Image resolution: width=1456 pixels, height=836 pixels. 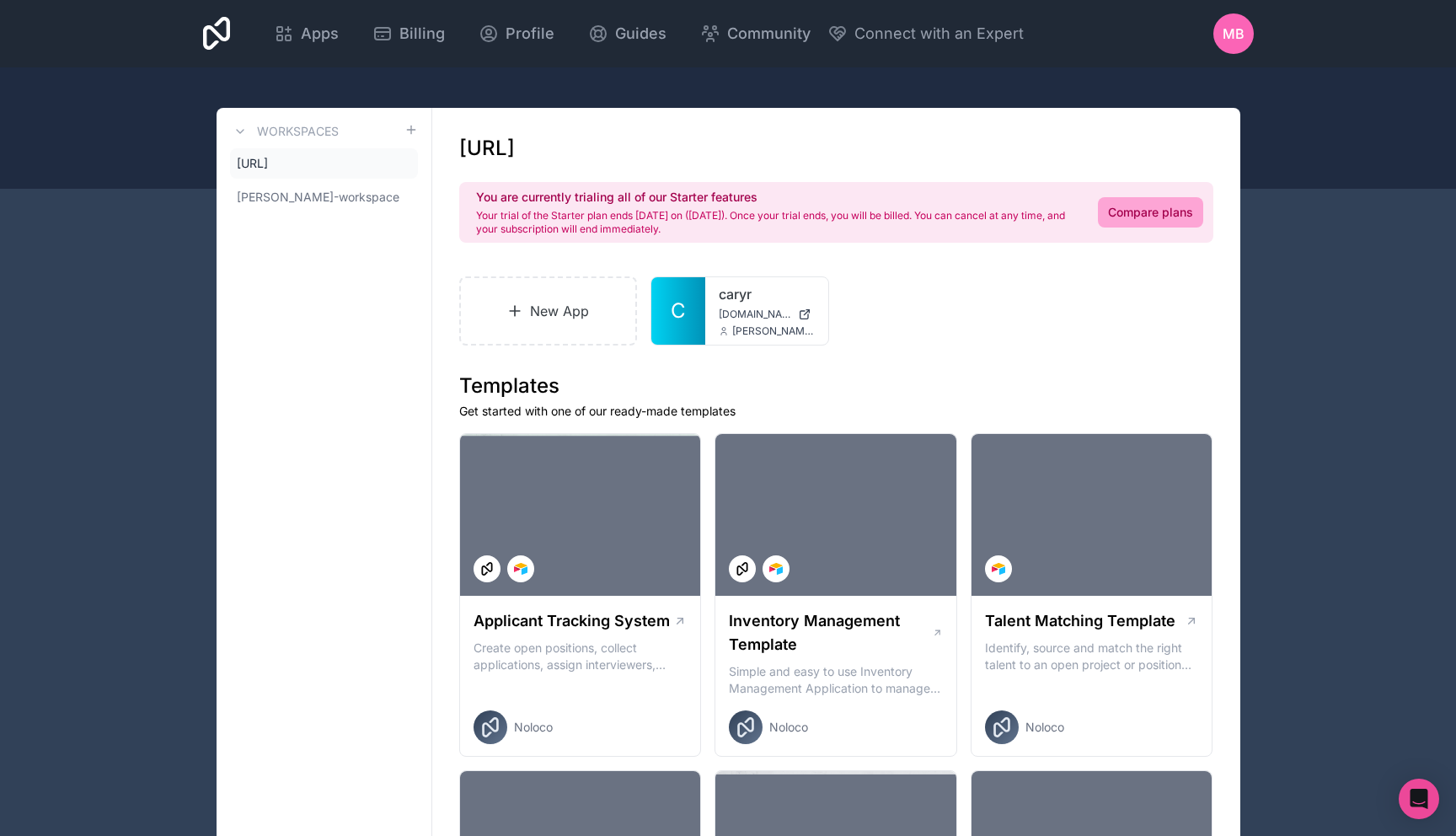 I want to click on h2: You are currently trialing all of our Starter features, so click(x=777, y=197).